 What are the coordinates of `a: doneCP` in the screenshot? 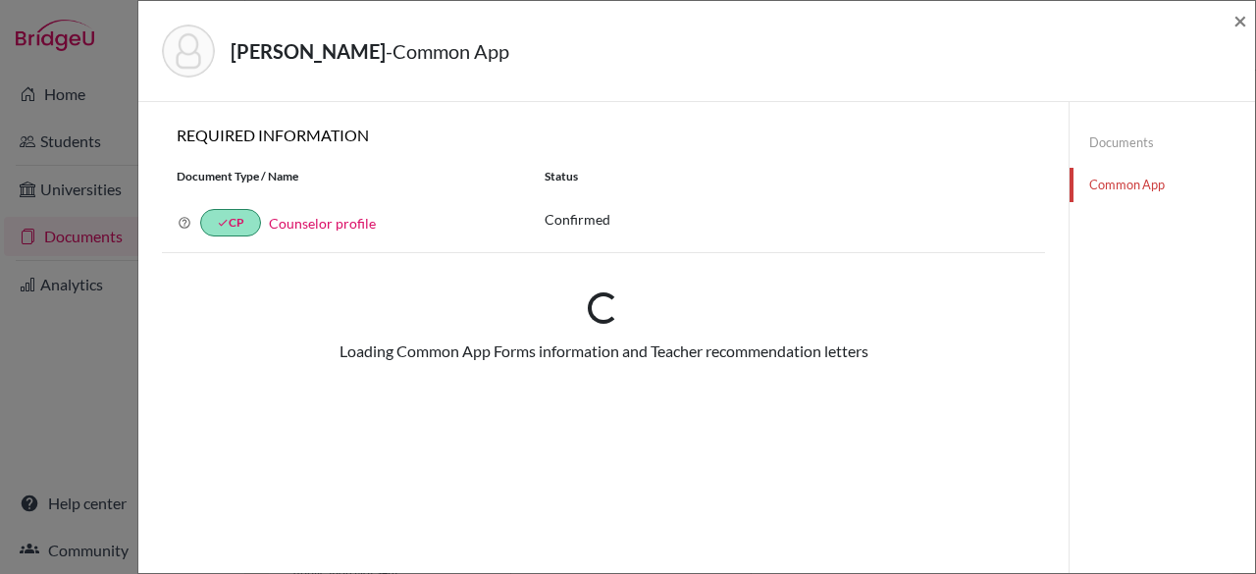 It's located at (231, 223).